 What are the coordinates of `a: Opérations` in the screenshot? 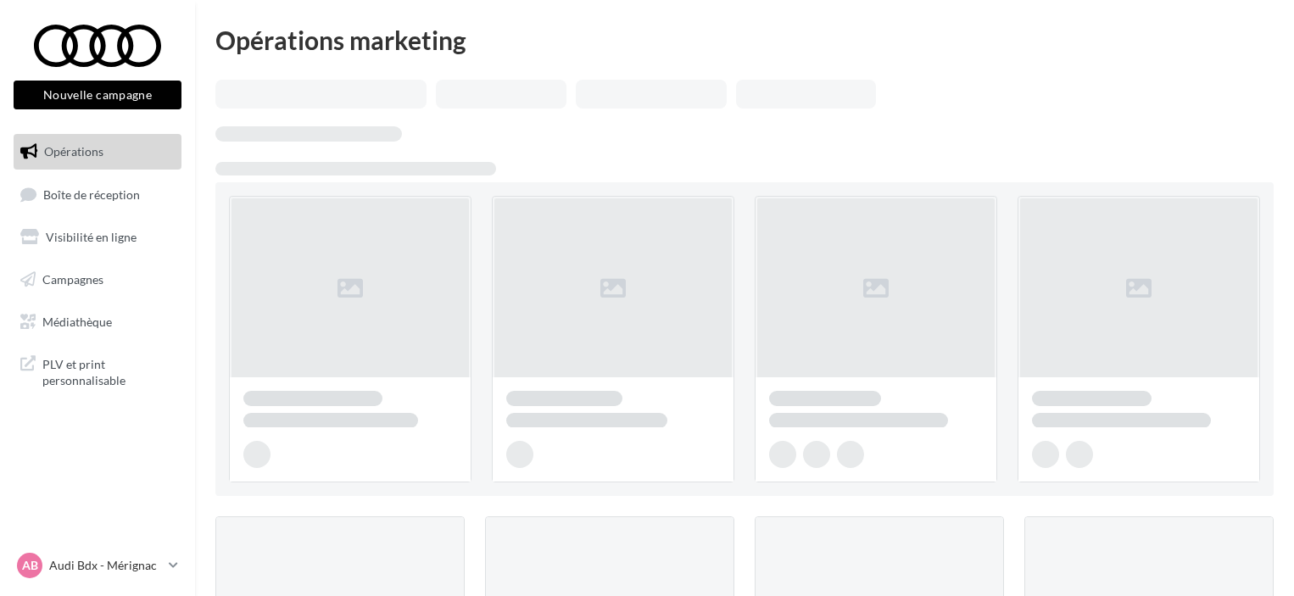 It's located at (98, 152).